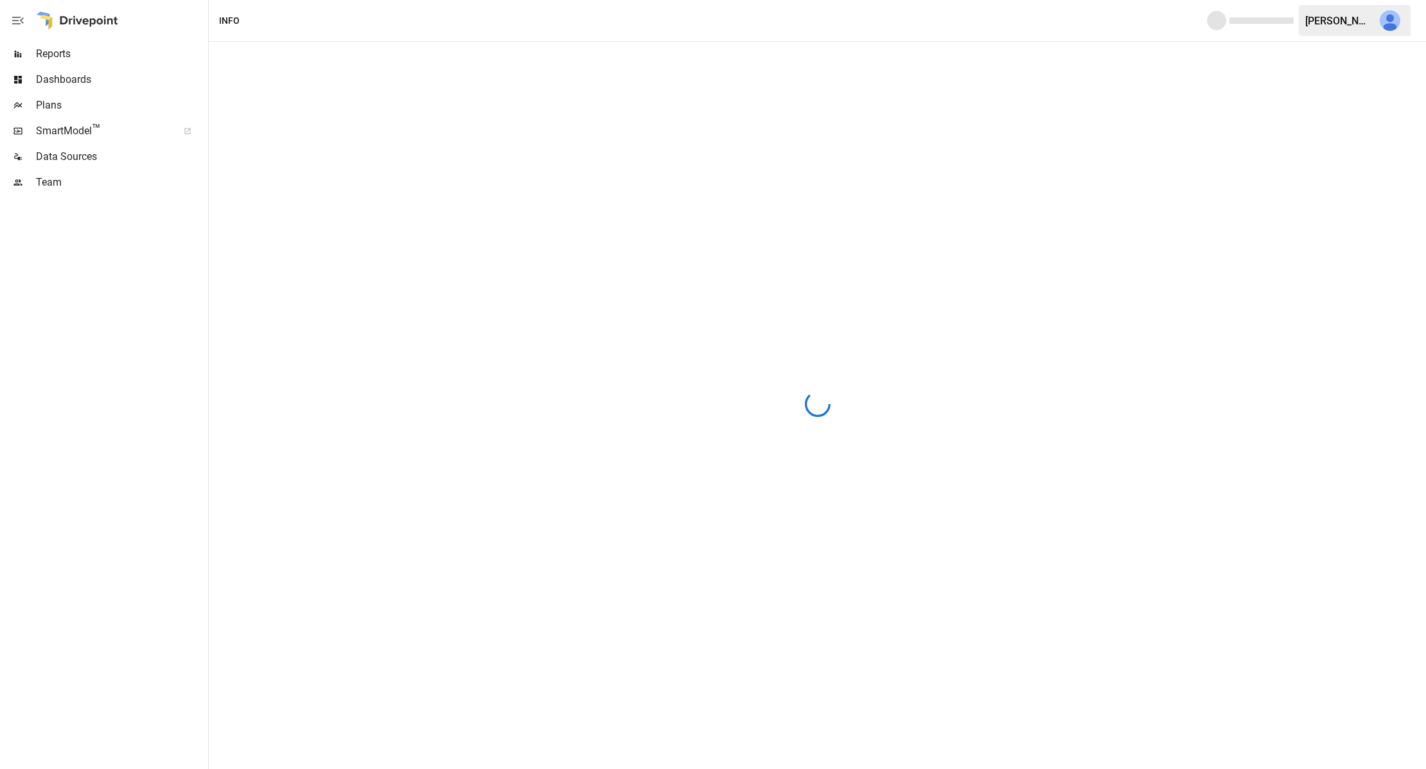 The width and height of the screenshot is (1426, 769). What do you see at coordinates (1390, 21) in the screenshot?
I see `img: Will Gahagan` at bounding box center [1390, 21].